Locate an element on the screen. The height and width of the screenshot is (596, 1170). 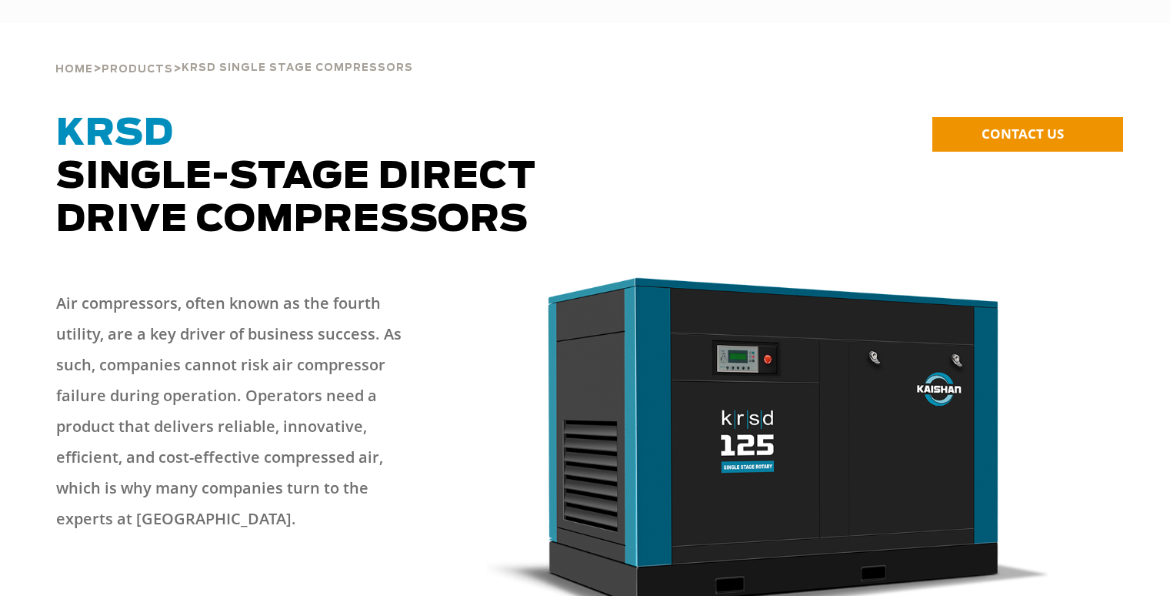
span: Home is located at coordinates (74, 69).